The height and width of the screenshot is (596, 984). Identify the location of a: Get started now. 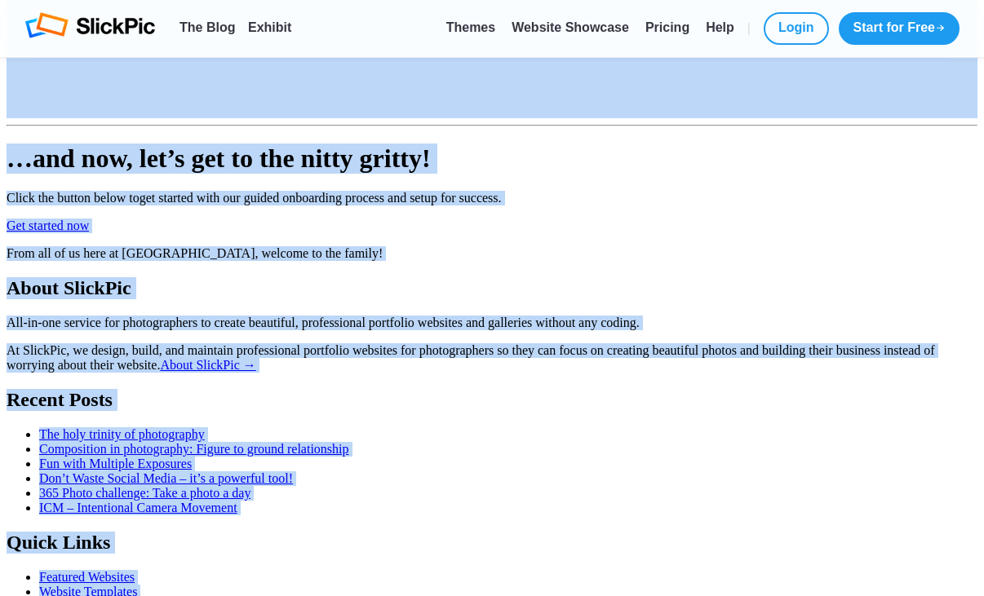
(47, 225).